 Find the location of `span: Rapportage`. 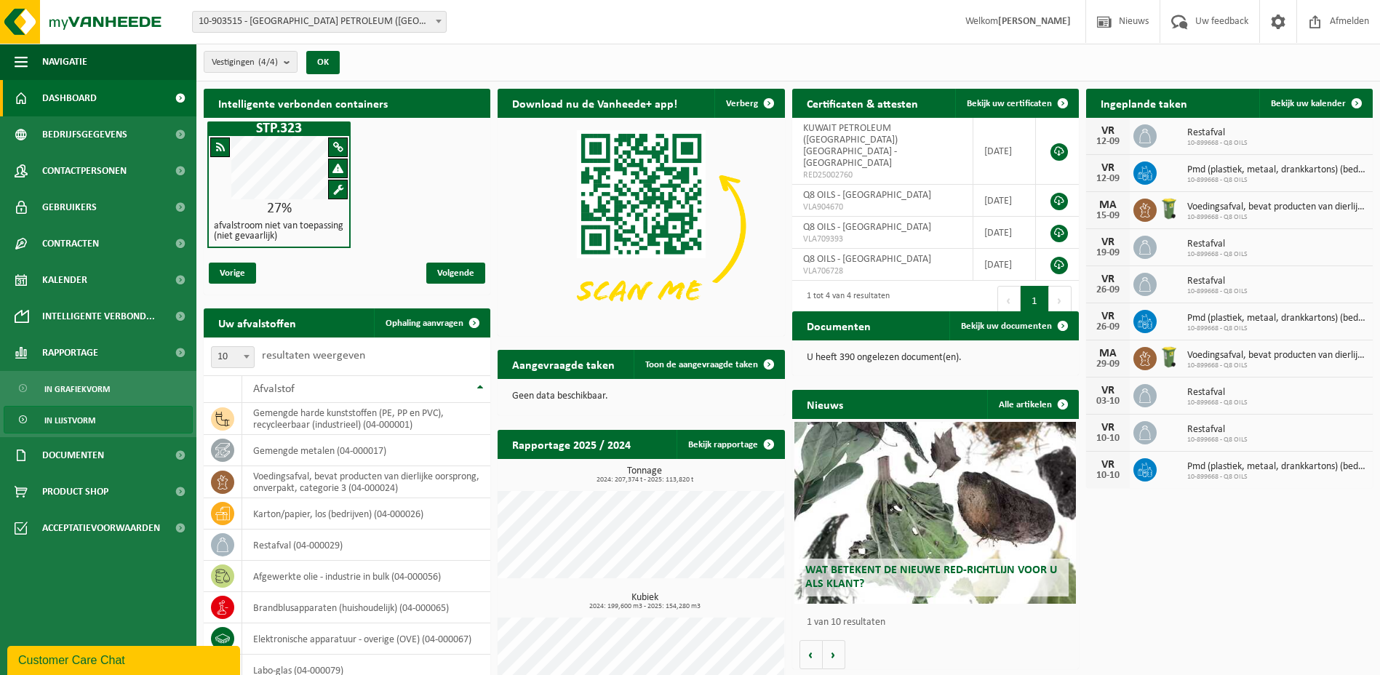

span: Rapportage is located at coordinates (70, 353).